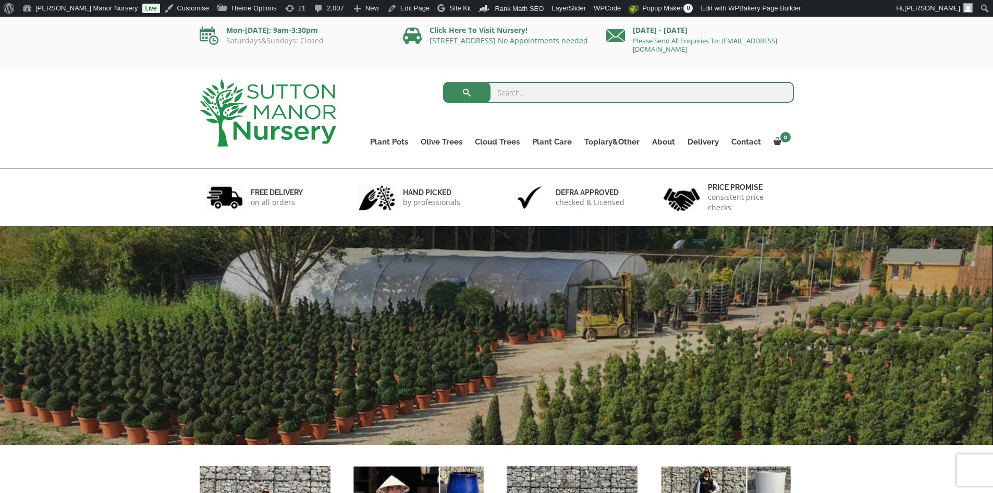 The height and width of the screenshot is (493, 993). What do you see at coordinates (590, 192) in the screenshot?
I see `h6: Defra approved` at bounding box center [590, 192].